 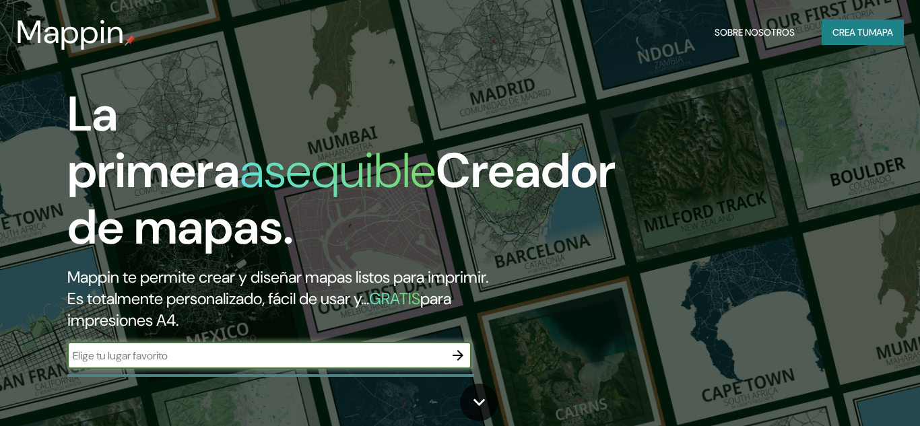 I want to click on button: Crea tumapa, so click(x=863, y=32).